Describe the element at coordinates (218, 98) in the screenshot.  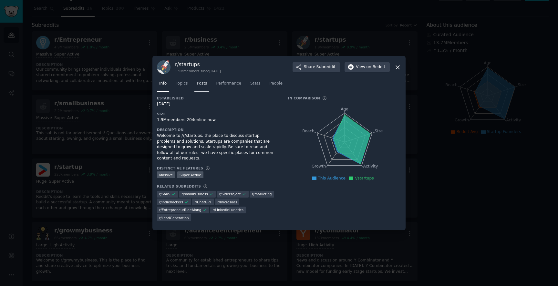
I see `h3: Established` at that location.